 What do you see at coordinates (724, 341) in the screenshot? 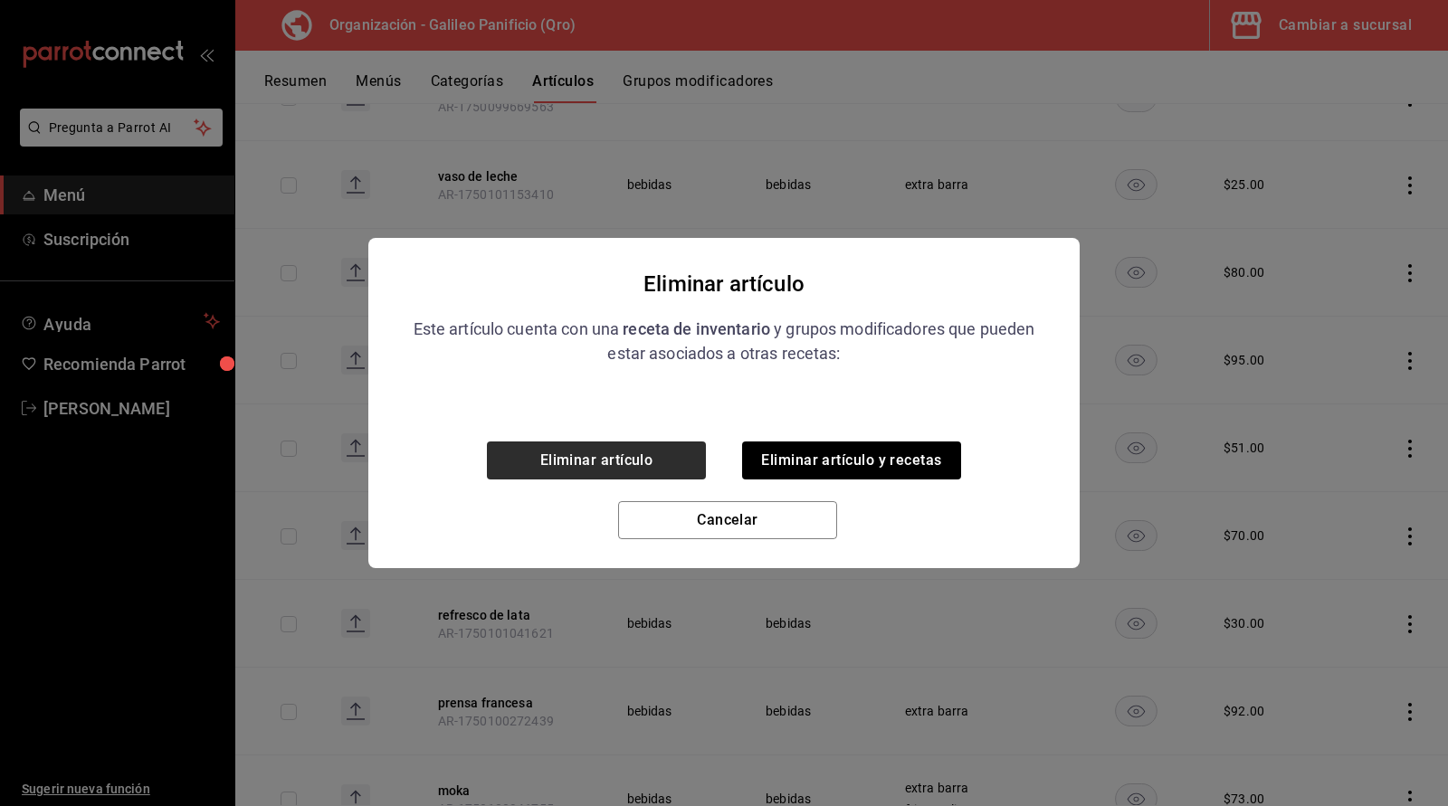
I see `div: Este artículo cuenta con una y grupos modificadores que pueden estar asociados a otras recetas:` at bounding box center [724, 341].